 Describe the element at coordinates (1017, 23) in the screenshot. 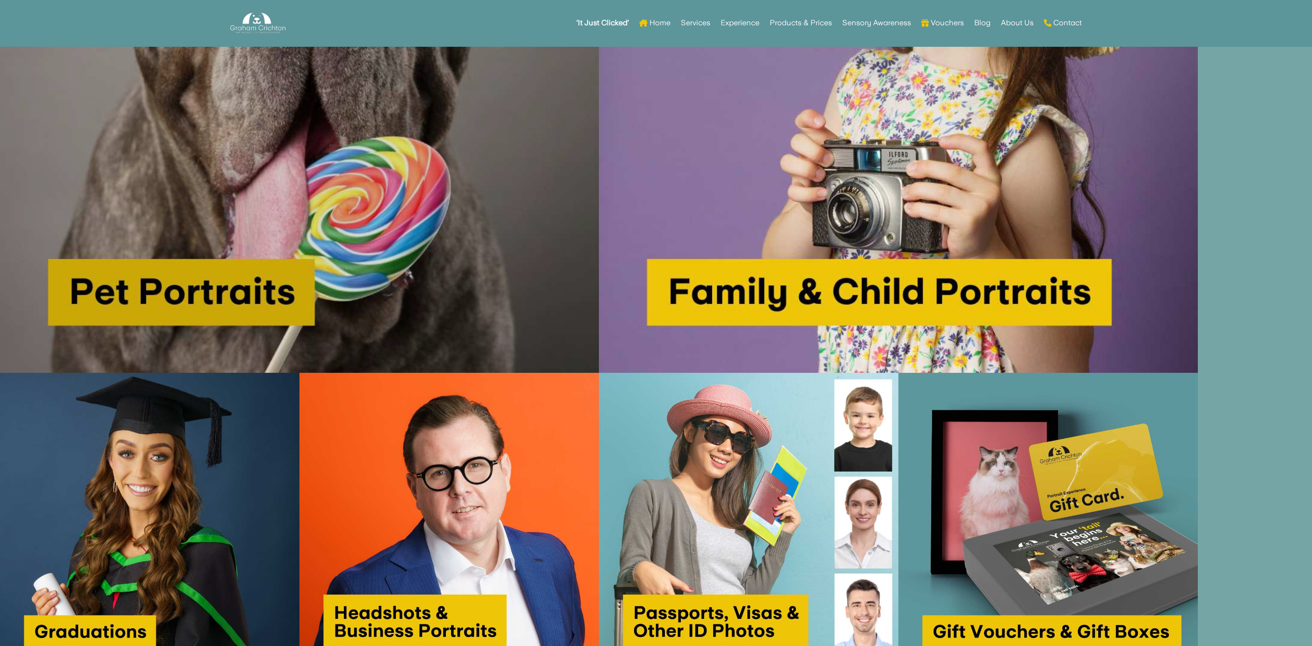

I see `a: About Us` at that location.